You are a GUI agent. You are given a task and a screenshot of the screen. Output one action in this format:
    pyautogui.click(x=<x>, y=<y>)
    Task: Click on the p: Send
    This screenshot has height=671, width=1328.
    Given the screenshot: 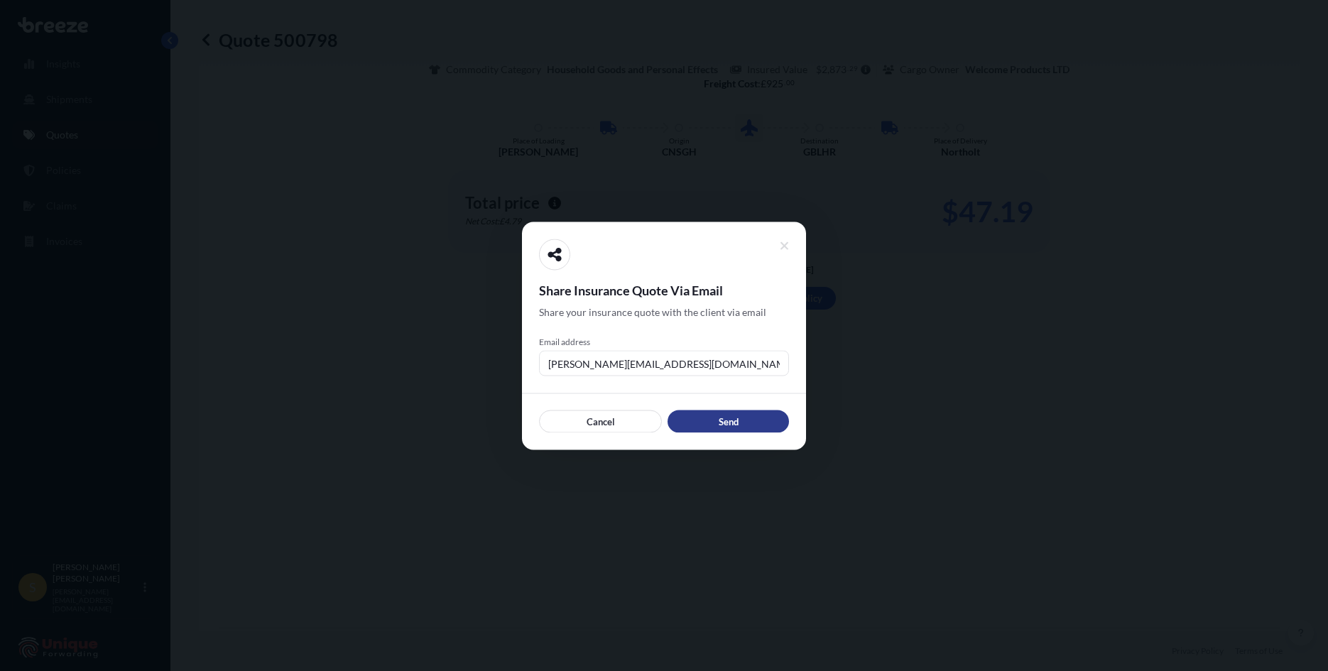 What is the action you would take?
    pyautogui.click(x=729, y=421)
    